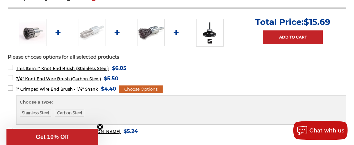  Describe the element at coordinates (317, 22) in the screenshot. I see `span: $15.69` at that location.